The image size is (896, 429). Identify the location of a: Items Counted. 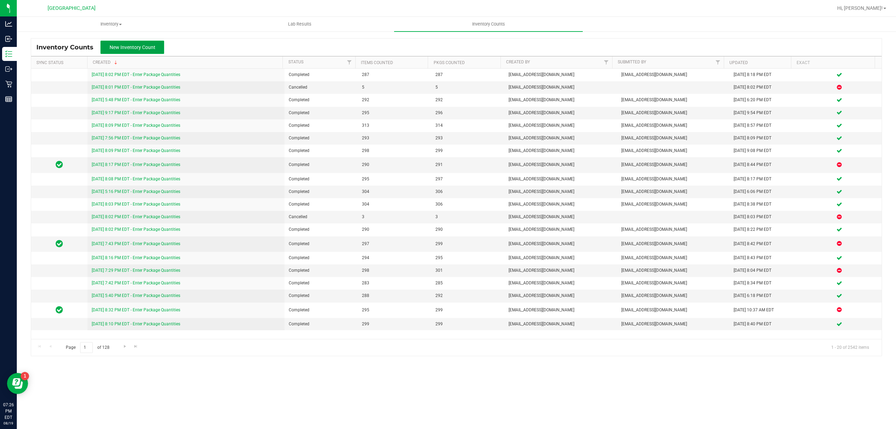
(377, 63).